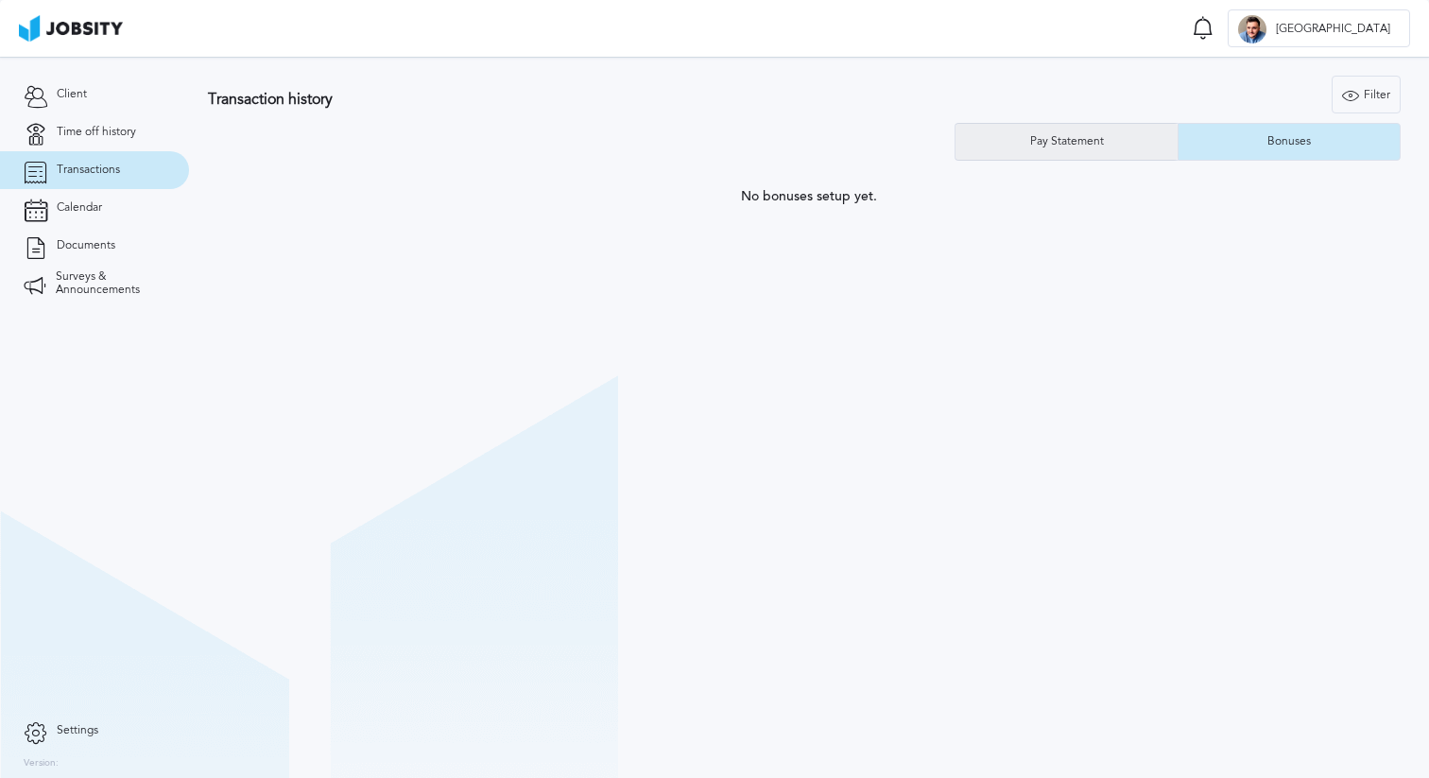  Describe the element at coordinates (1252, 29) in the screenshot. I see `div: W` at that location.